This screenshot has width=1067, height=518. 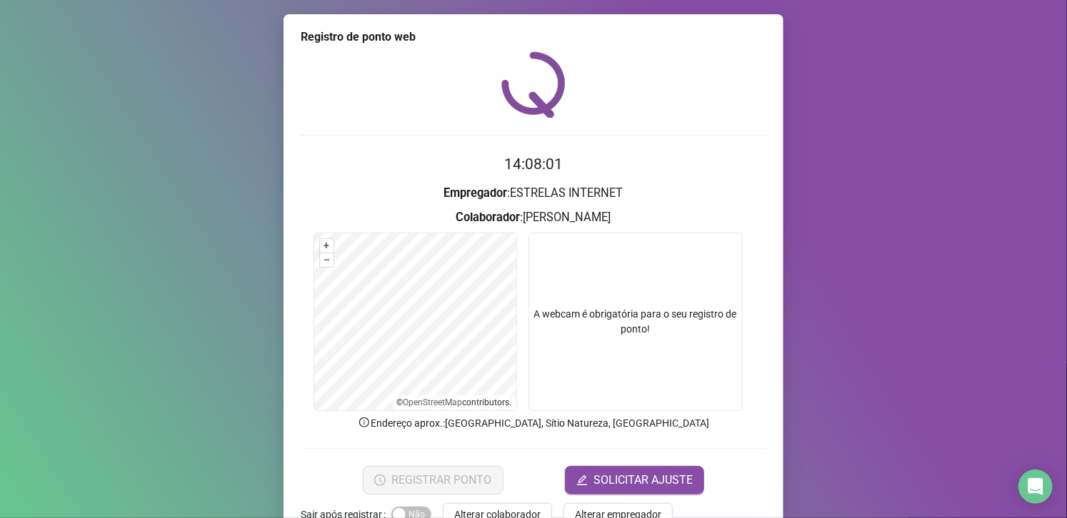 What do you see at coordinates (475, 193) in the screenshot?
I see `strong: Empregador` at bounding box center [475, 193].